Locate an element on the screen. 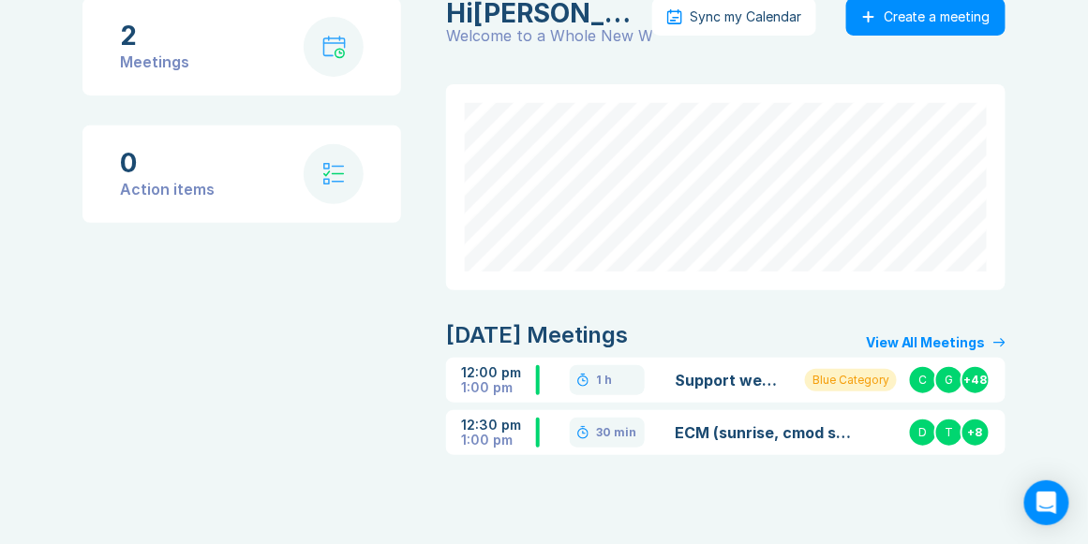 The width and height of the screenshot is (1088, 544). div: 12:00 pm is located at coordinates (498, 373).